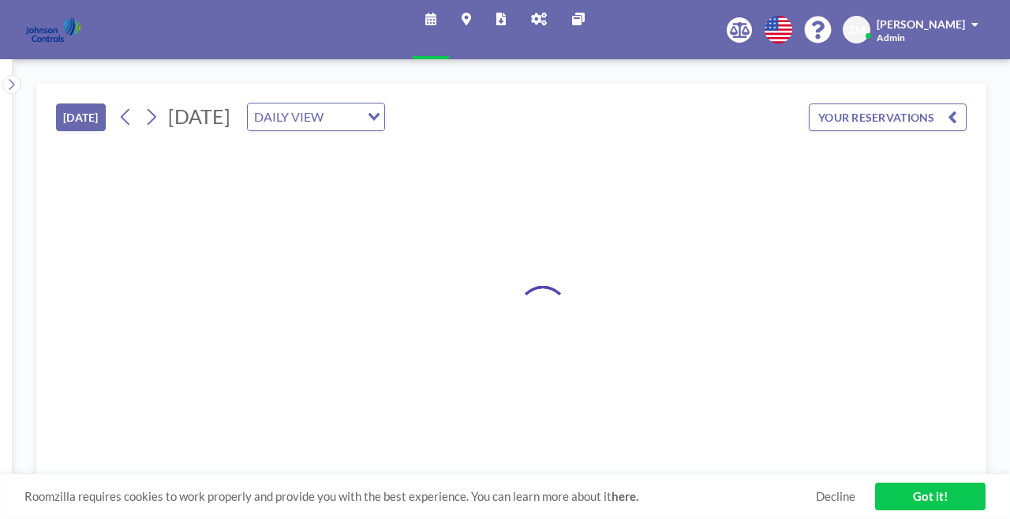 The width and height of the screenshot is (1010, 519). I want to click on a: Got it!, so click(931, 496).